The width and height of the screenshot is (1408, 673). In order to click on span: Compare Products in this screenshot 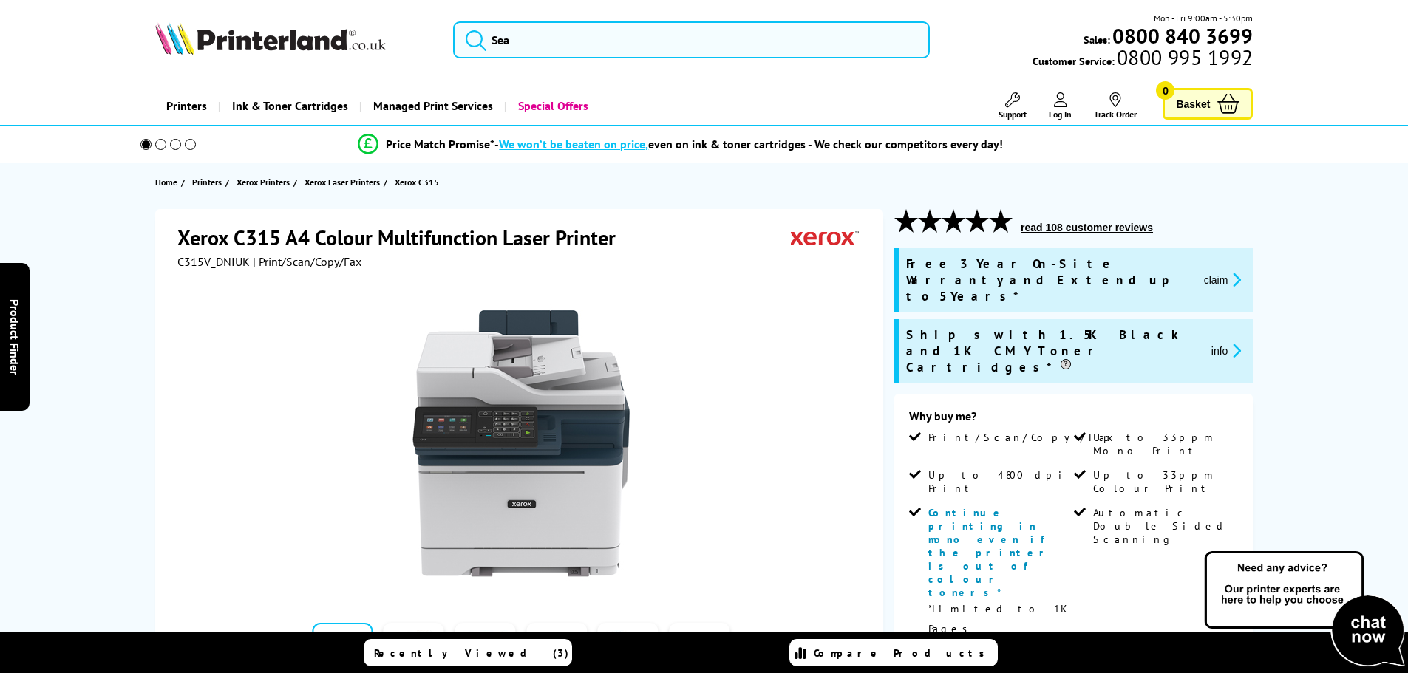, I will do `click(903, 653)`.